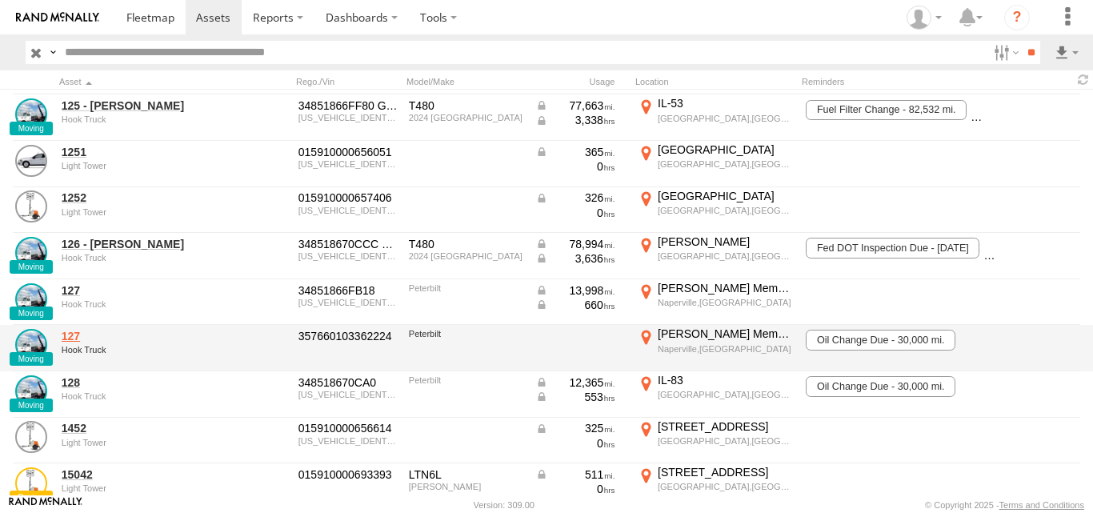 Image resolution: width=1093 pixels, height=513 pixels. I want to click on div: 348518670CA0, so click(348, 383).